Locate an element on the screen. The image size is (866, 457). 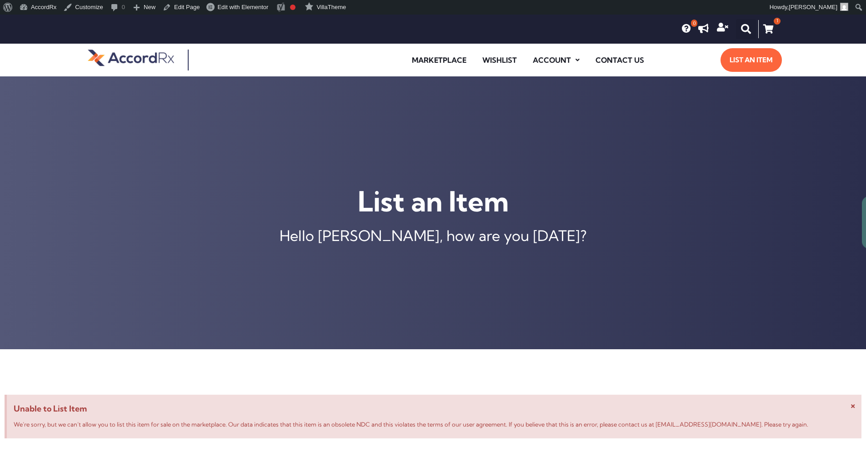
div: Focus keyphrase not set is located at coordinates (293, 7).